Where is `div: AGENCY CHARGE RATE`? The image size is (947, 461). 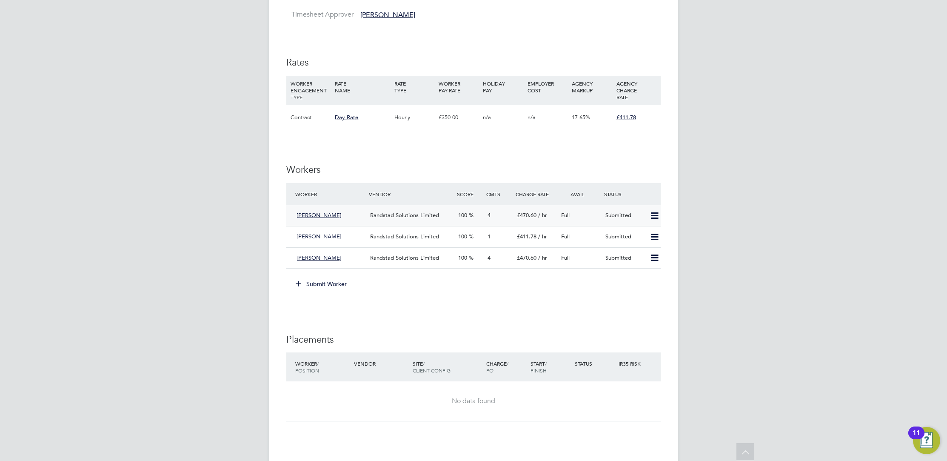
div: AGENCY CHARGE RATE is located at coordinates (636, 90).